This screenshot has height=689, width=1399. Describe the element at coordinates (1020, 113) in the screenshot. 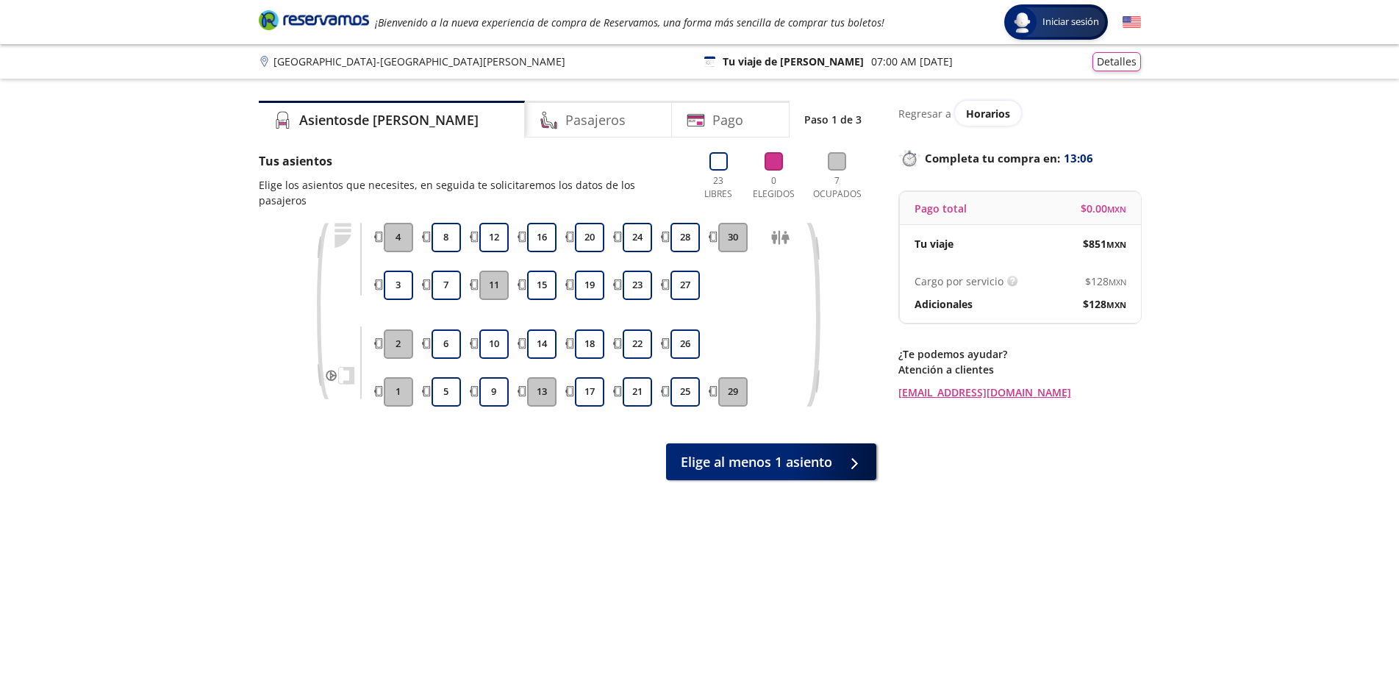

I see `div: Regresar a ver horarios` at that location.